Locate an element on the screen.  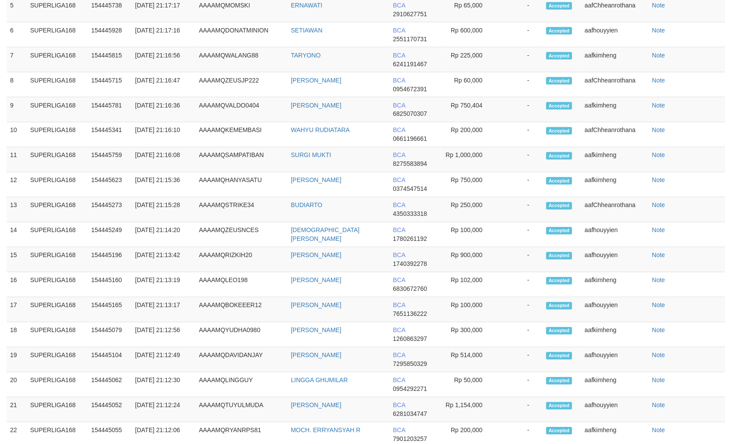
td: 14 is located at coordinates (17, 235).